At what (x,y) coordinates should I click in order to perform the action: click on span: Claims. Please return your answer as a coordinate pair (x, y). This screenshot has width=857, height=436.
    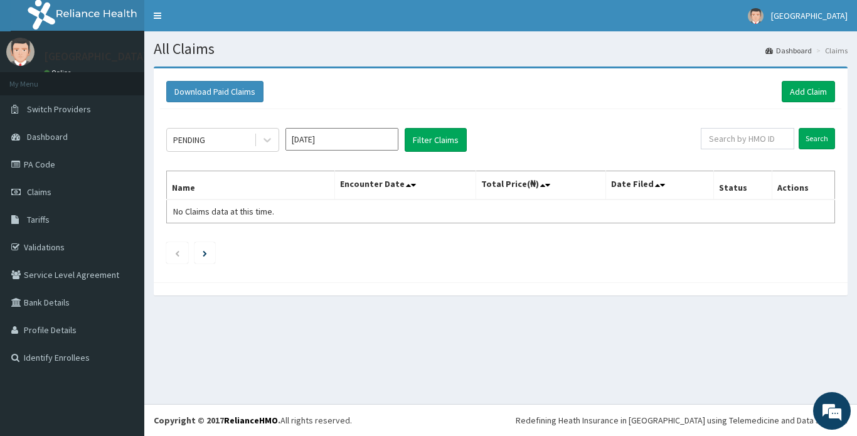
    Looking at the image, I should click on (39, 192).